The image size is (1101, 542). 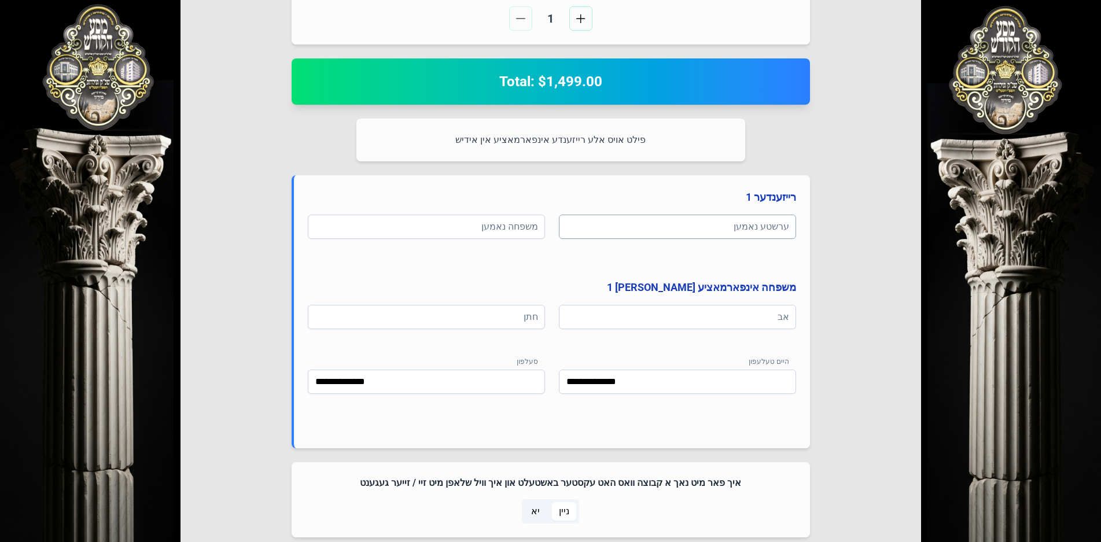 I want to click on span: ניין, so click(x=564, y=511).